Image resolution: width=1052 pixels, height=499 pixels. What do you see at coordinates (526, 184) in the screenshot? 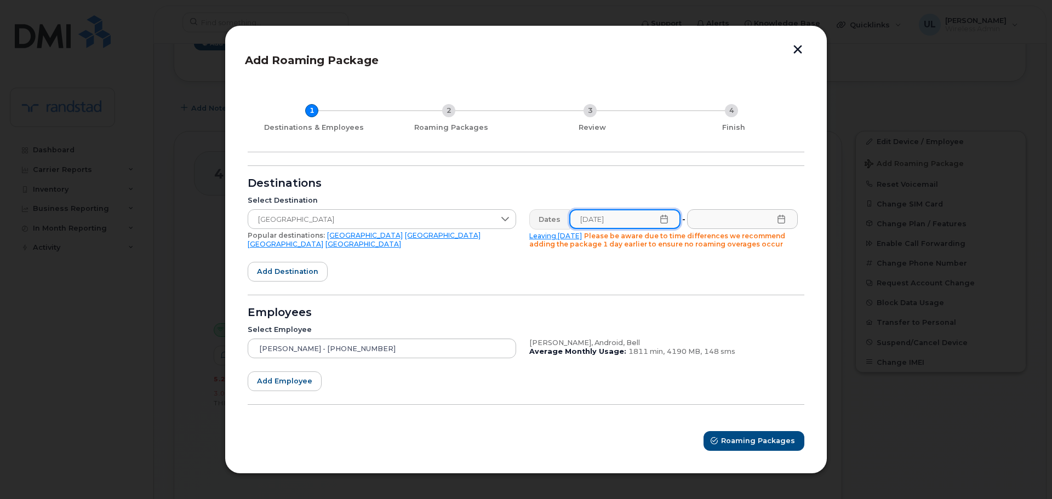
I see `div: Destinations` at bounding box center [526, 184].